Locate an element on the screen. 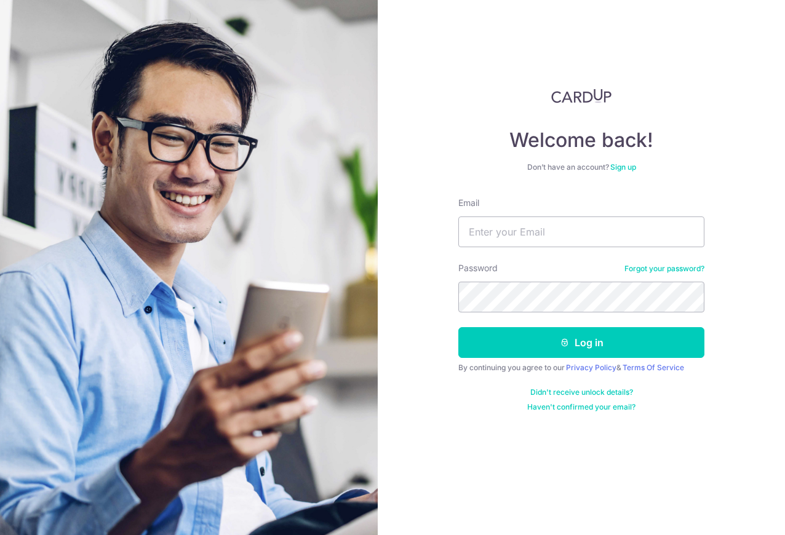 The height and width of the screenshot is (535, 785). a: Haven't confirmed your email? is located at coordinates (581, 407).